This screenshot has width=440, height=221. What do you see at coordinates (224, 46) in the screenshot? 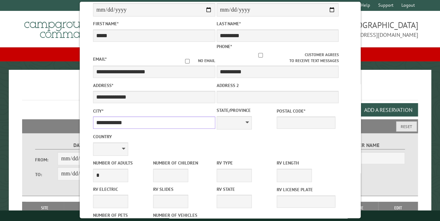
I see `label: Phone` at bounding box center [224, 46].